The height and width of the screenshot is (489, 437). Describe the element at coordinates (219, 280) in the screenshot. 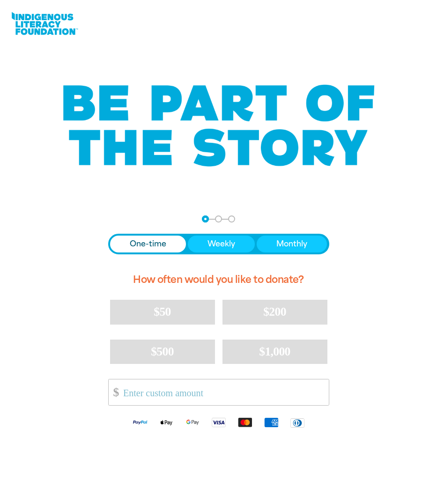

I see `h2: How often would you like to donate?` at that location.